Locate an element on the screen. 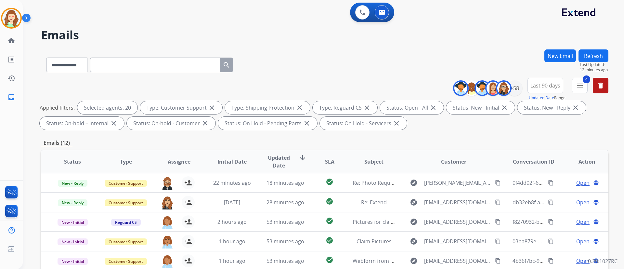 This screenshot has width=624, height=269. button: Updated Date is located at coordinates (541, 98).